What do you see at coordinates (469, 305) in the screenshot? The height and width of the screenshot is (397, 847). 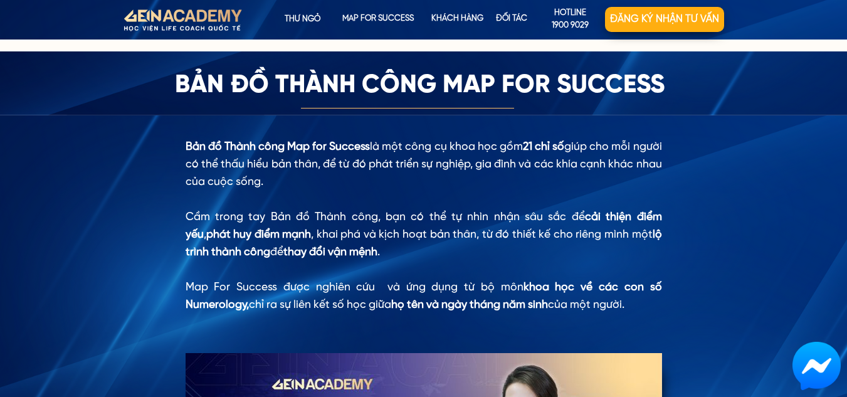 I see `span: họ tên và ngày tháng năm sinh` at bounding box center [469, 305].